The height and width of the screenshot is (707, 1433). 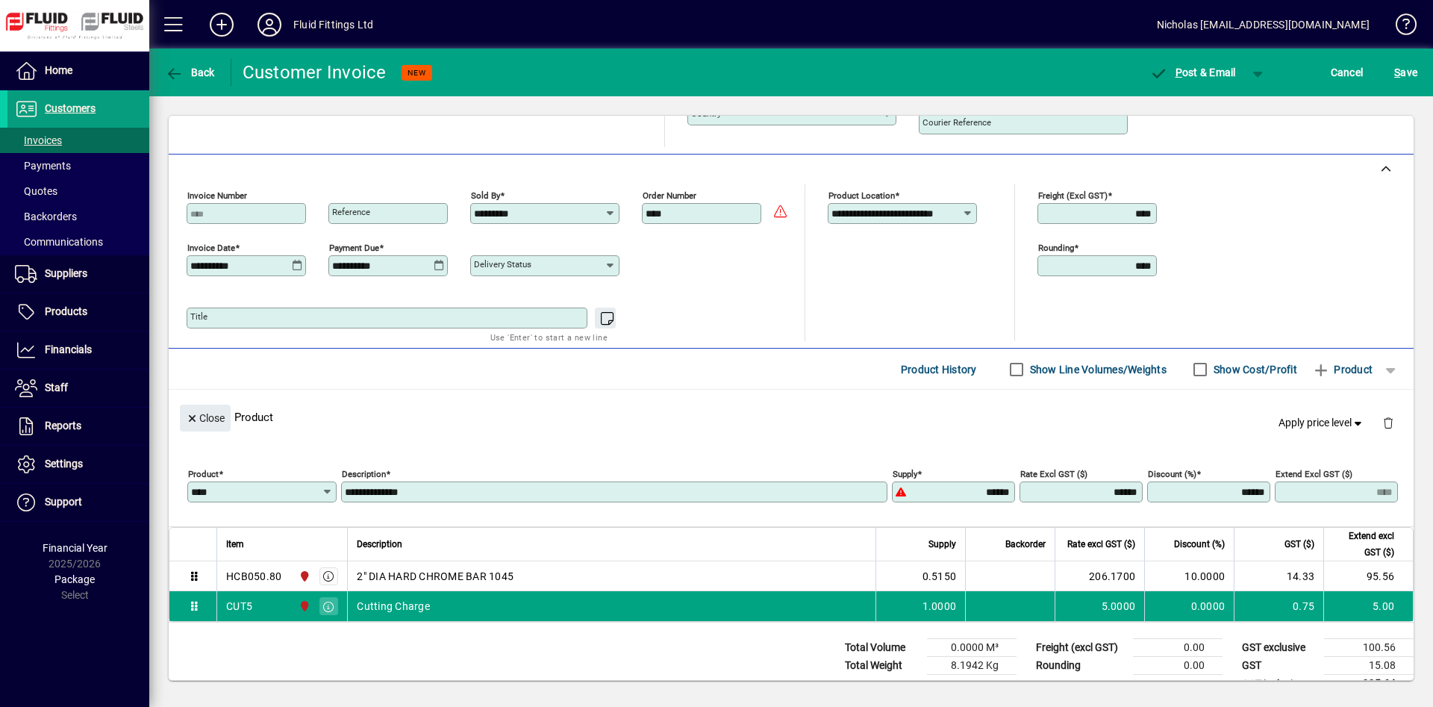 What do you see at coordinates (502, 264) in the screenshot?
I see `mat-label: Delivery status` at bounding box center [502, 264].